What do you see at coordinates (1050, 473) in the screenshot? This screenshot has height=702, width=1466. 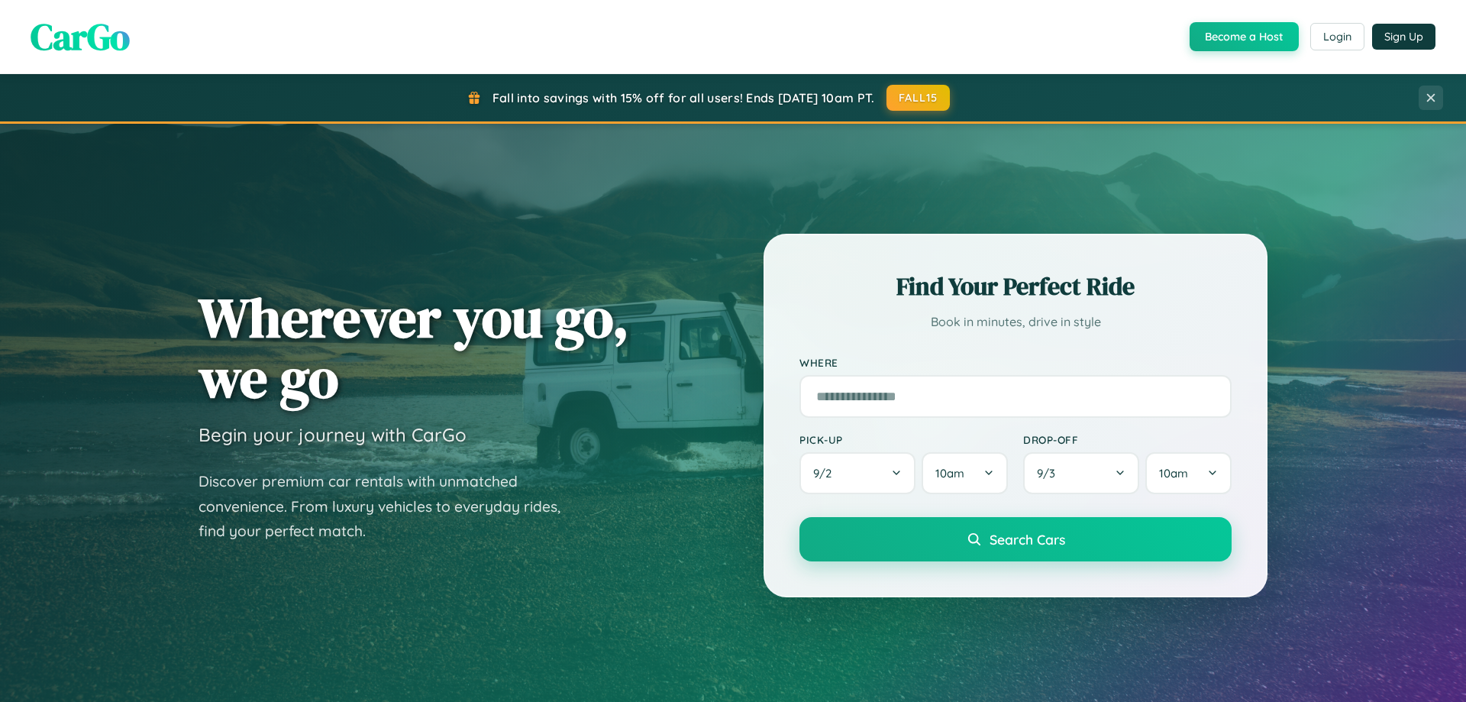 I see `span: 9 / 3` at bounding box center [1050, 473].